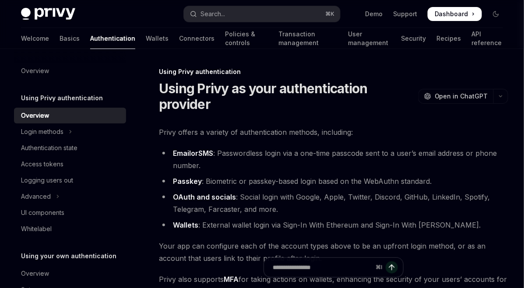  I want to click on div: Login methods, so click(42, 132).